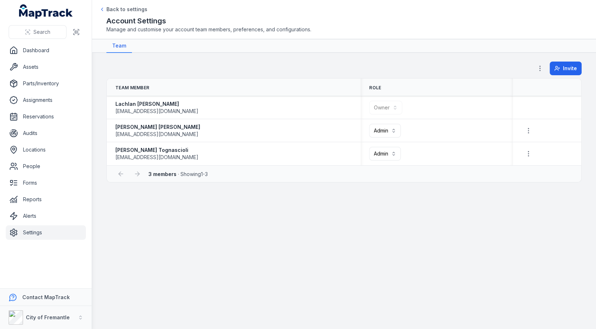 This screenshot has height=329, width=596. I want to click on a: Settings, so click(46, 232).